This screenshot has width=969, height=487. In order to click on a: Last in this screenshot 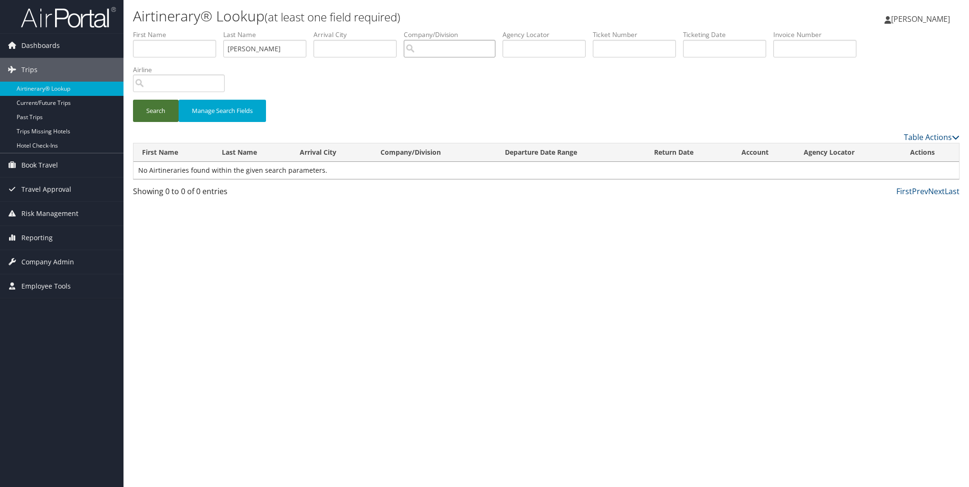, I will do `click(952, 191)`.